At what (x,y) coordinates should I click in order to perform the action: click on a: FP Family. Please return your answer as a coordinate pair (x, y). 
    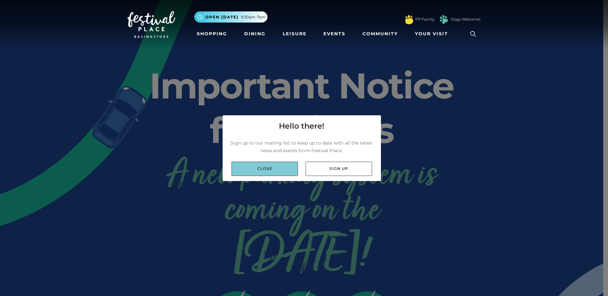
    Looking at the image, I should click on (425, 19).